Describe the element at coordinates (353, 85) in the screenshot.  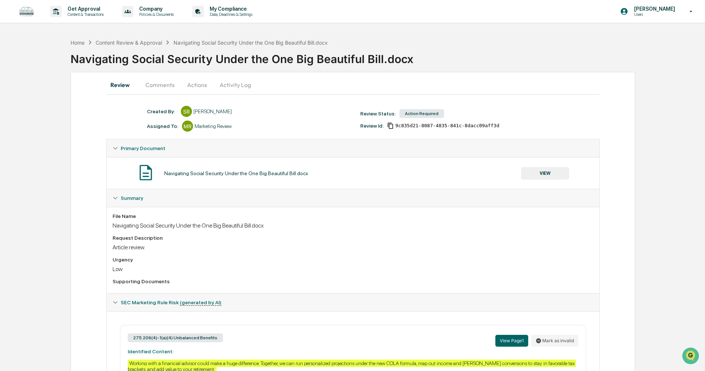
I see `div: secondary tabs example` at that location.